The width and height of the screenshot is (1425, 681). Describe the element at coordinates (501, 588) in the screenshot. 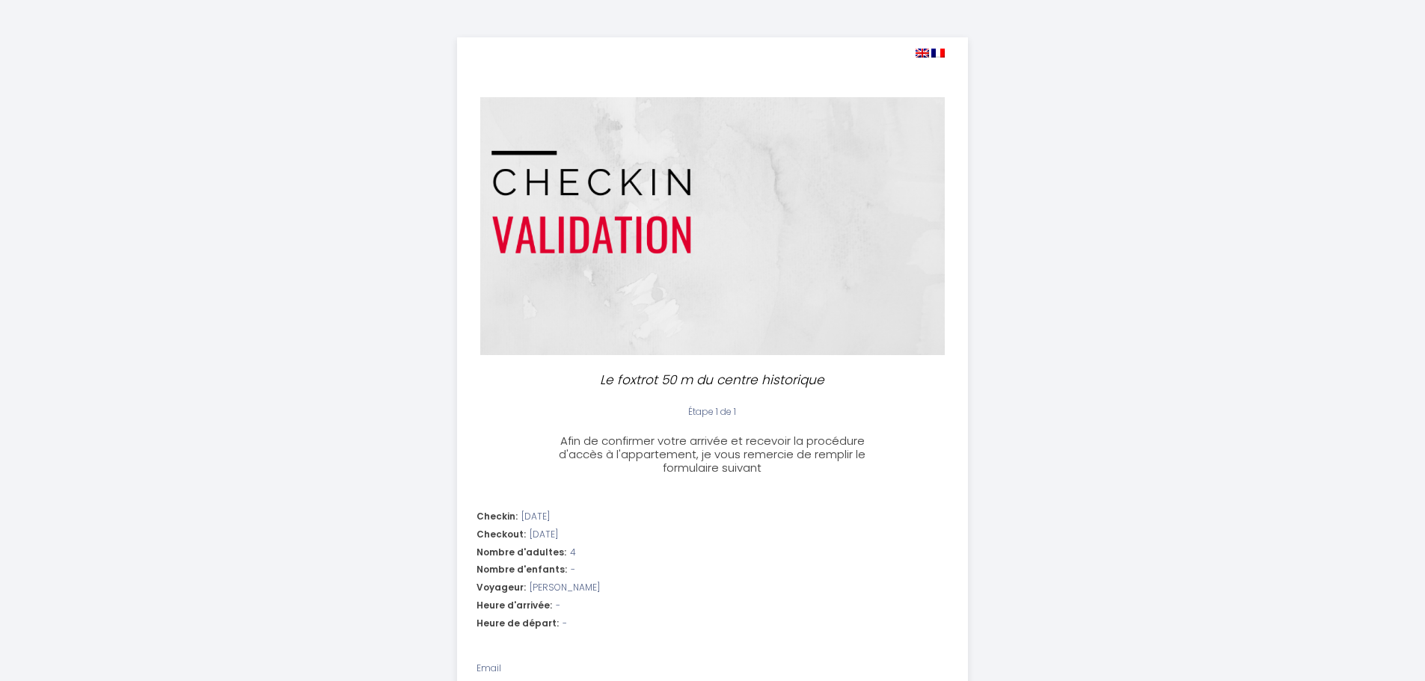

I see `span: Voyageur:` at that location.